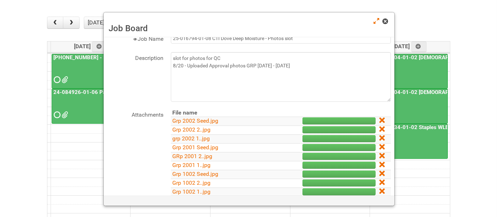 This screenshot has height=217, width=497. Describe the element at coordinates (136, 38) in the screenshot. I see `label: Job Name` at that location.